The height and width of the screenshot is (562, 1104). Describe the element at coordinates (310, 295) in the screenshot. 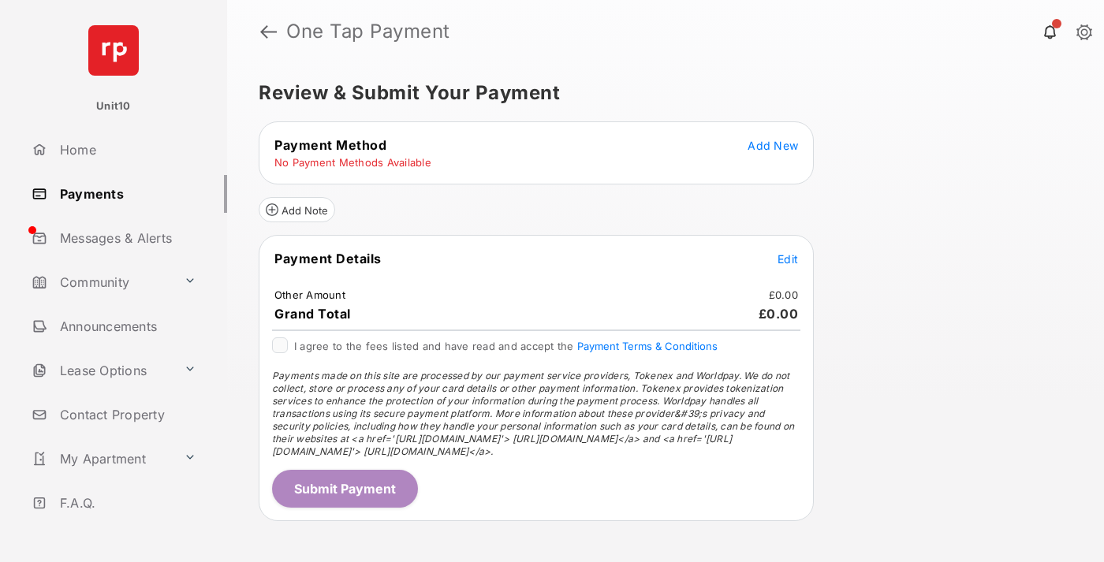

I see `td: Other Amount` at that location.